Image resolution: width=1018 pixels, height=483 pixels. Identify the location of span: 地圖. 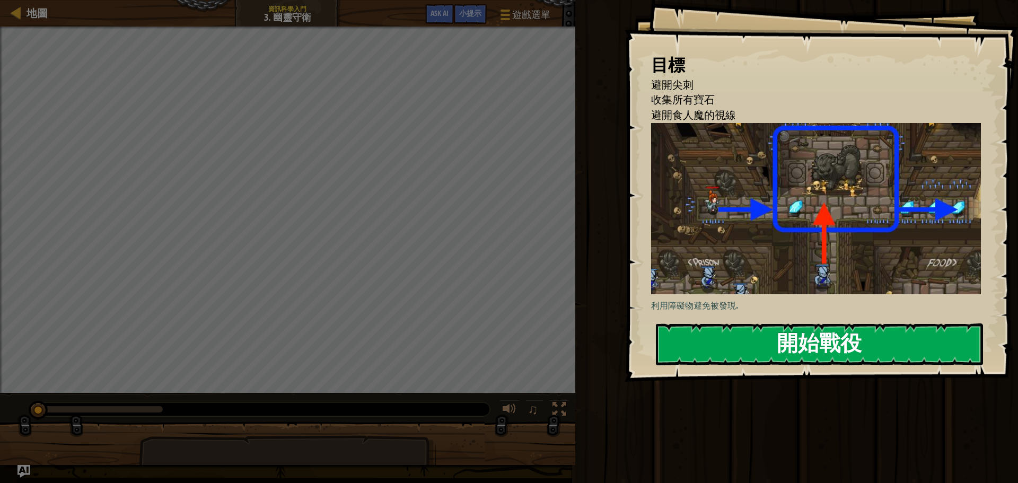
(37, 13).